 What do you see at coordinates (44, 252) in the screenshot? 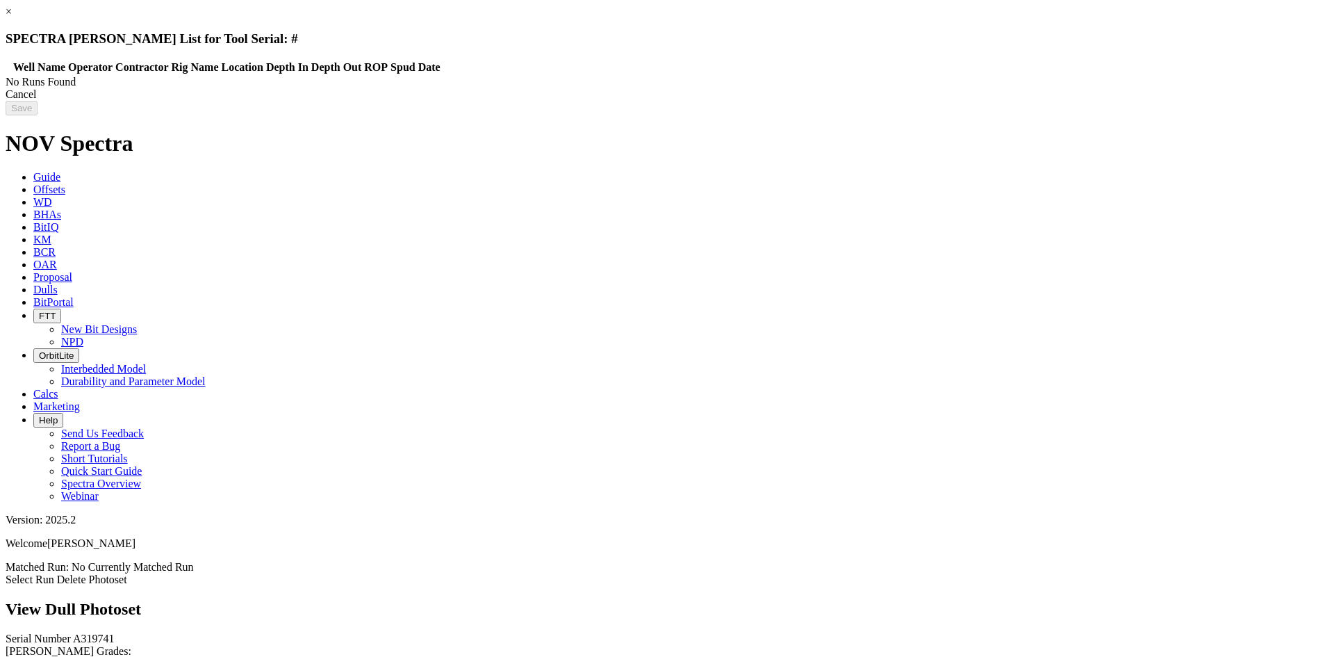
I see `span: BCR` at bounding box center [44, 252].